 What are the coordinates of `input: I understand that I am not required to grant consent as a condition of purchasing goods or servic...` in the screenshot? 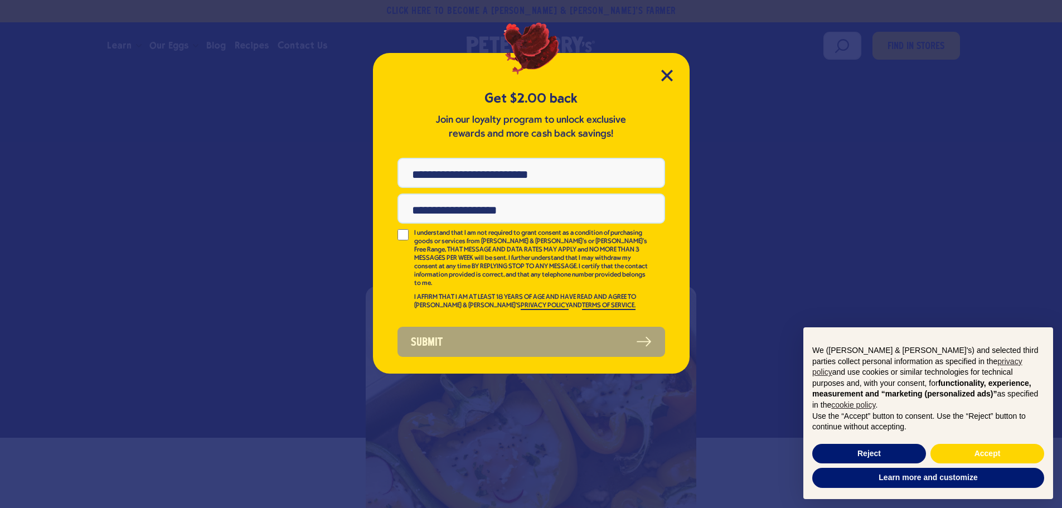 It's located at (403, 235).